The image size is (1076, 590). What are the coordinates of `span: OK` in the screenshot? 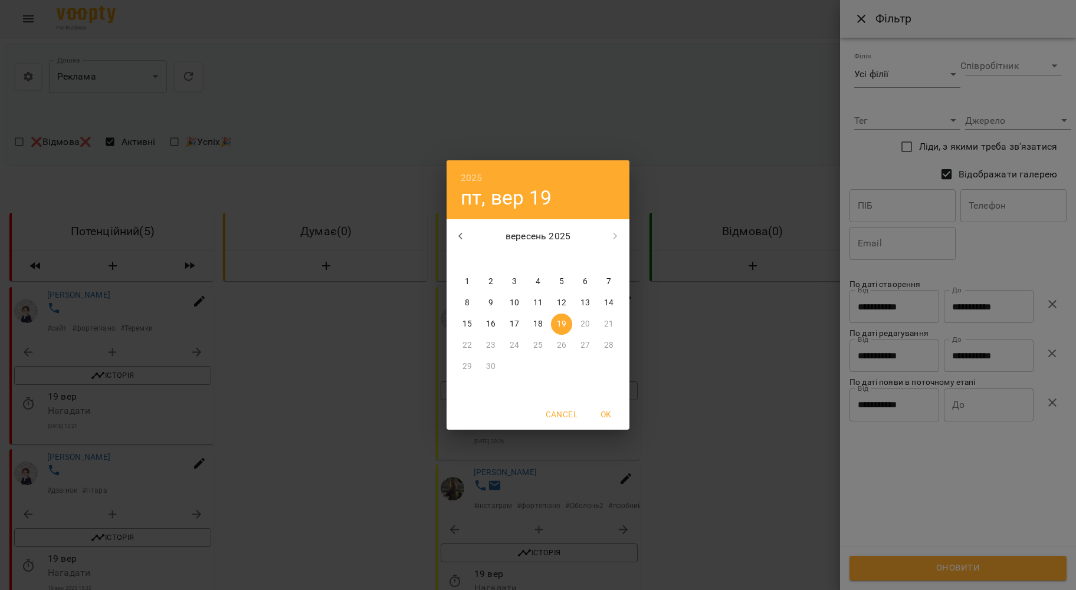 It's located at (606, 415).